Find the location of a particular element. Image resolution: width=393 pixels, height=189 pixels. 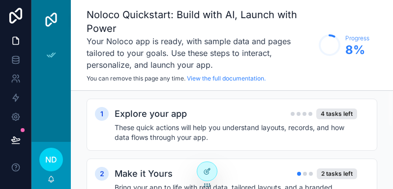

div: 4 tasks left is located at coordinates (336, 114).